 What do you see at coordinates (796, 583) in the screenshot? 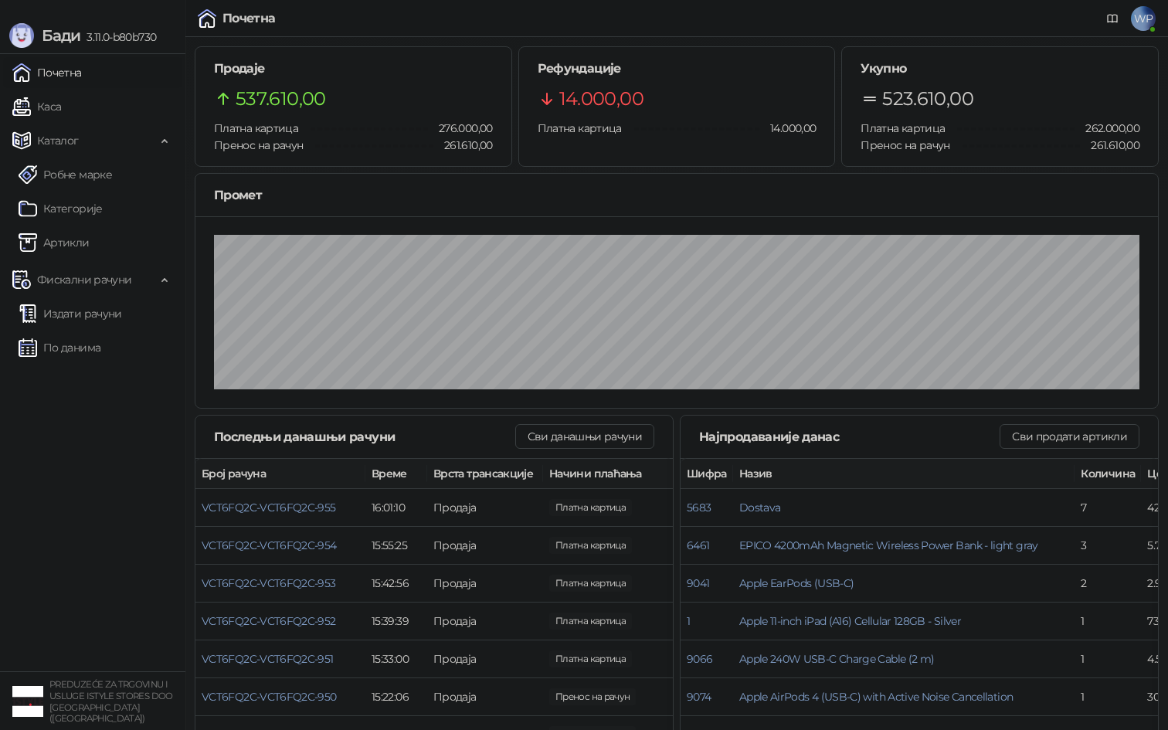
I see `span: Apple EarPods (USB-C)` at bounding box center [796, 583].